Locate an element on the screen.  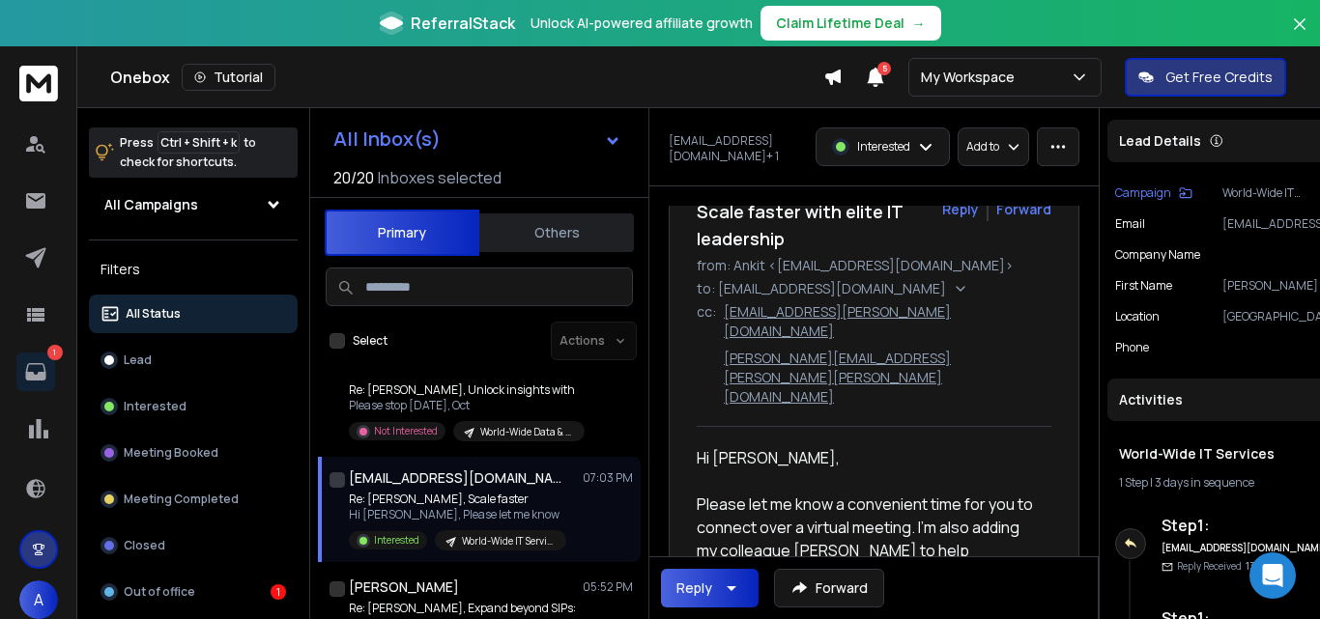
button: Claim Lifetime Deal→ is located at coordinates (850, 23).